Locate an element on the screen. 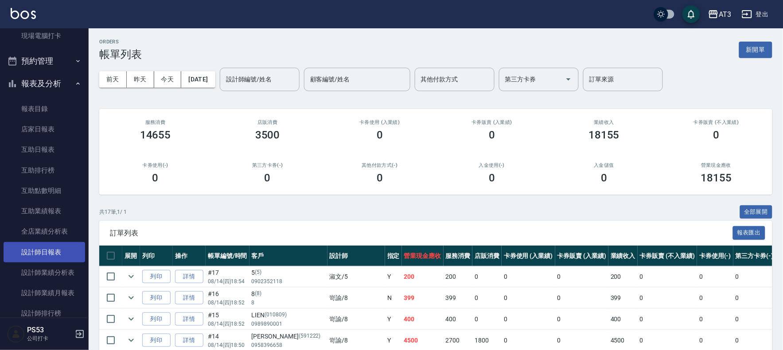  p: (591222) is located at coordinates (310, 337).